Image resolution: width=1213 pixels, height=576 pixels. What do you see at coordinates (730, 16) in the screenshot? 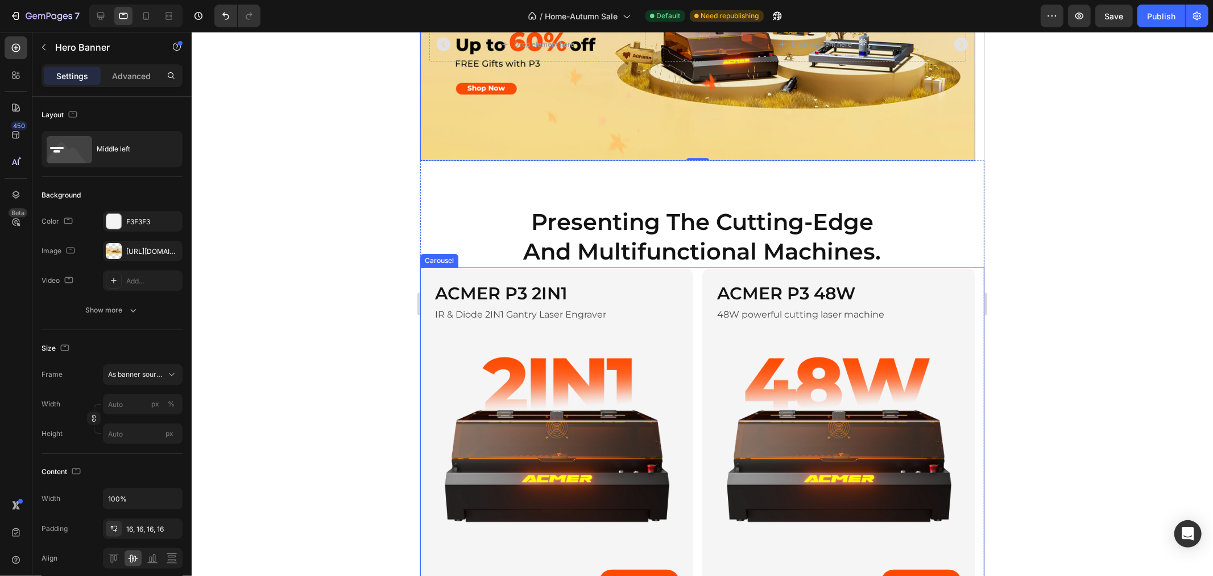
I see `span: Need republishing` at bounding box center [730, 16].